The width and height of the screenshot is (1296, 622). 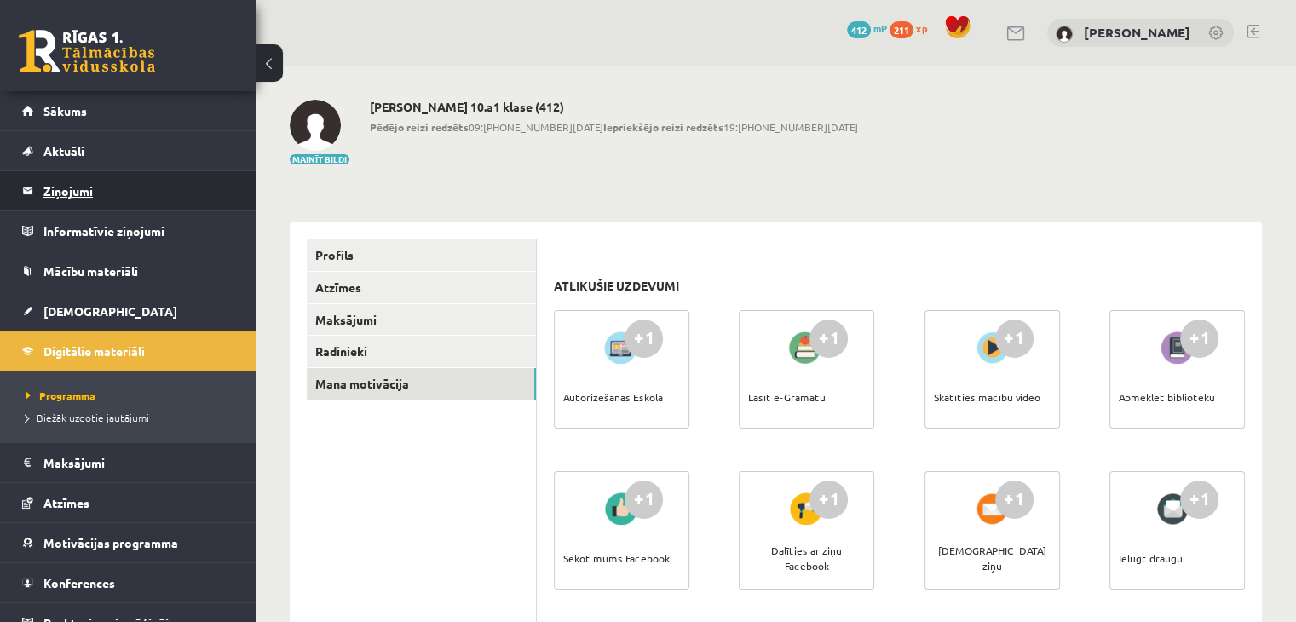 What do you see at coordinates (139, 191) in the screenshot?
I see `legend: Ziņojumi` at bounding box center [139, 191].